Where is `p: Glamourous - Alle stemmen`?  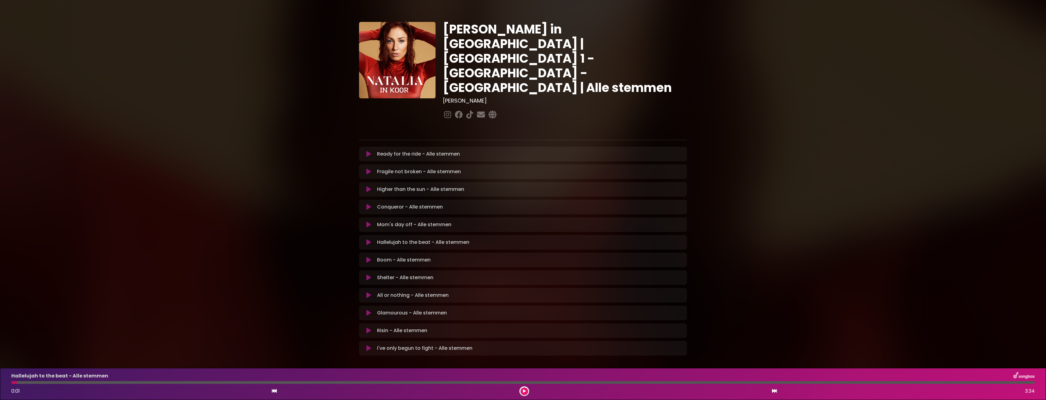 p: Glamourous - Alle stemmen is located at coordinates (412, 313).